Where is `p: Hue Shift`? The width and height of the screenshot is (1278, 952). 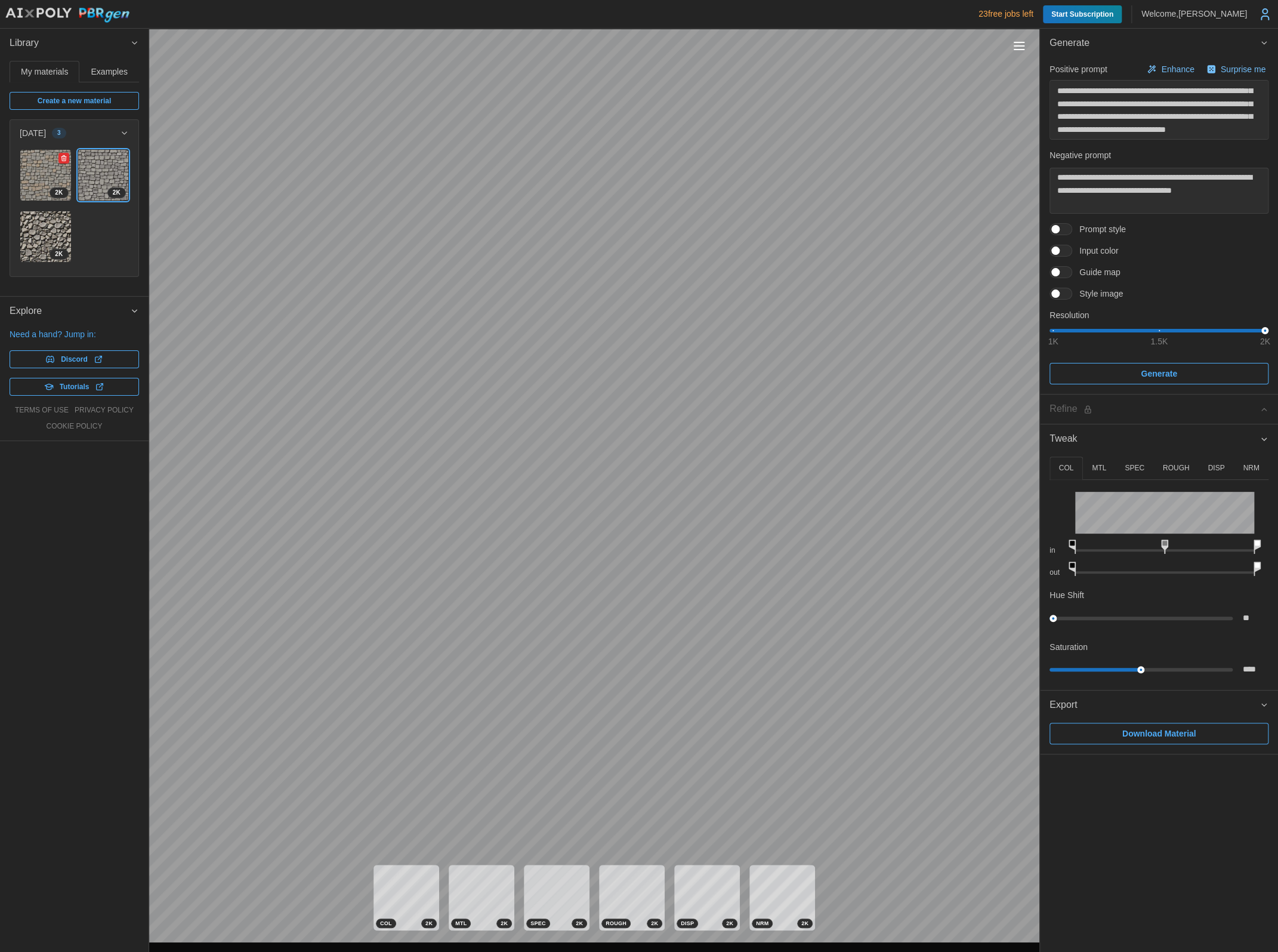
p: Hue Shift is located at coordinates (1067, 595).